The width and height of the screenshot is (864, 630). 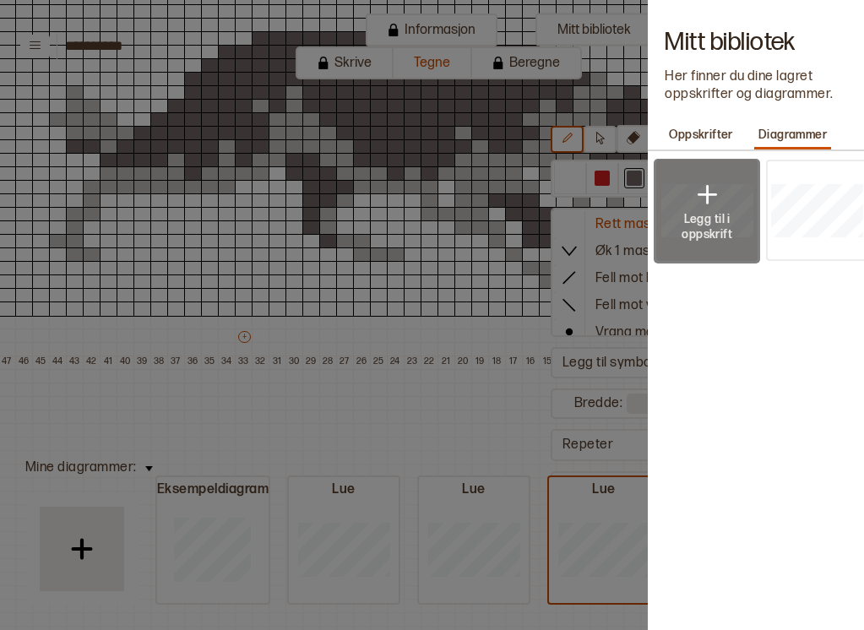 What do you see at coordinates (756, 42) in the screenshot?
I see `h1: Mitt bibliotek` at bounding box center [756, 42].